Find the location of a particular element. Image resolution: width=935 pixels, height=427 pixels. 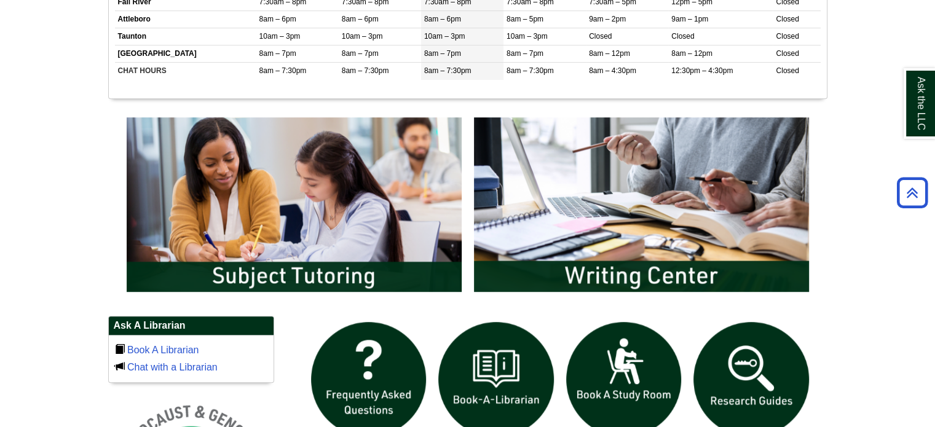

span: 8am – 4:30pm is located at coordinates (612, 71).